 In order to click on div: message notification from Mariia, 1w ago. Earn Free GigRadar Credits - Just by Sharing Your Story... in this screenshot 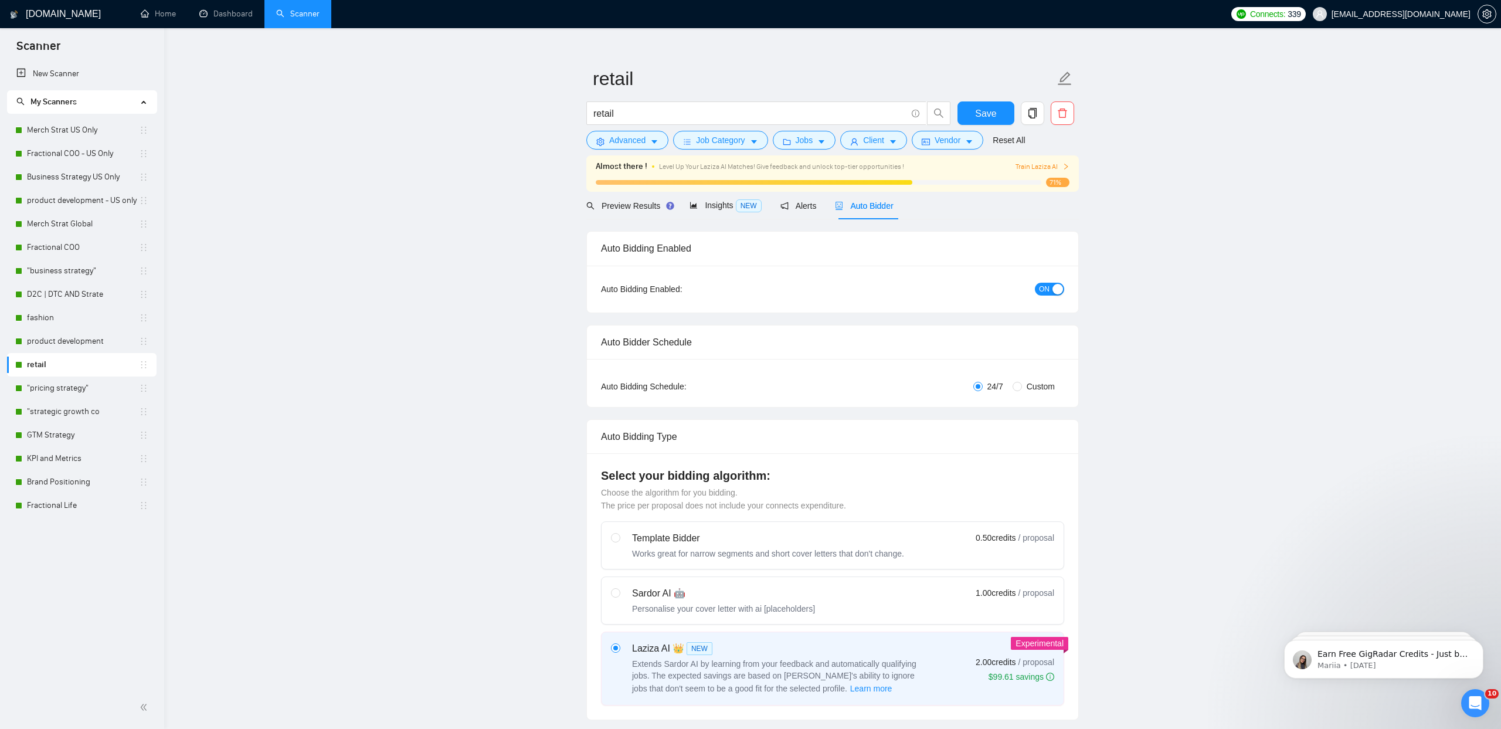, I will do `click(117, 44)`.